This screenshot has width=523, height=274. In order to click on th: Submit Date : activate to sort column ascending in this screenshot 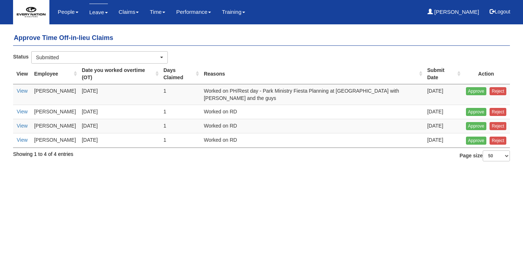, I will do `click(443, 74)`.